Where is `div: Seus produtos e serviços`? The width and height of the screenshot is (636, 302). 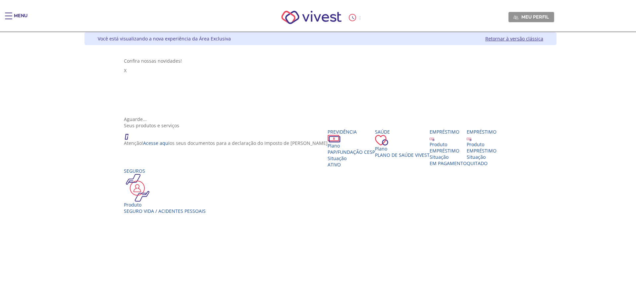
div: Seus produtos e serviços is located at coordinates (321, 125).